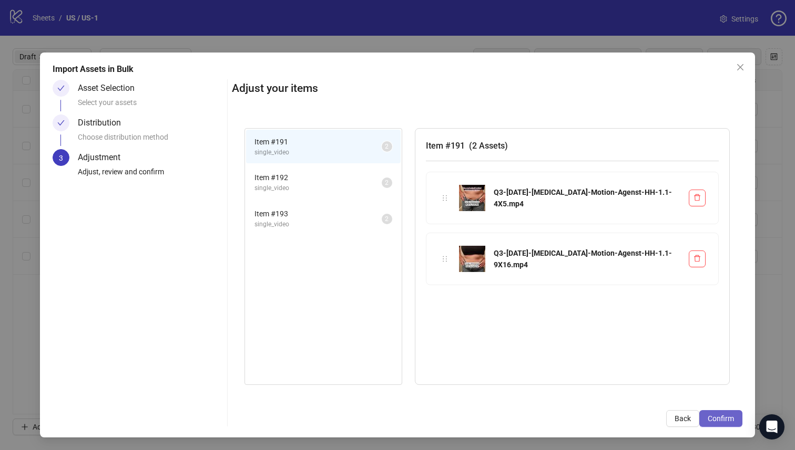 Image resolution: width=795 pixels, height=450 pixels. Describe the element at coordinates (318, 214) in the screenshot. I see `span: Item # 193` at that location.